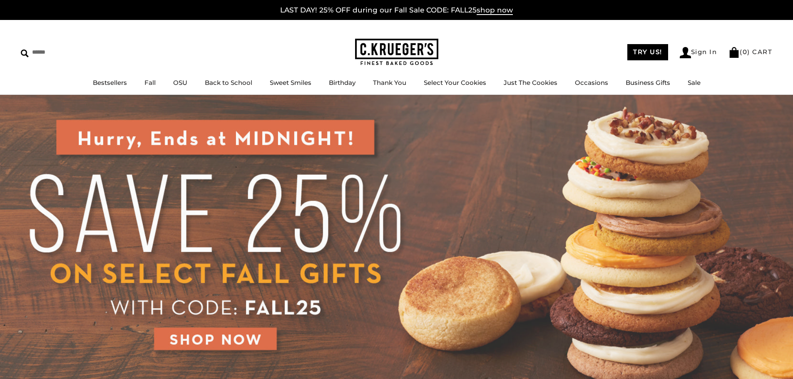 This screenshot has width=793, height=379. Describe the element at coordinates (25, 53) in the screenshot. I see `img: Search` at that location.